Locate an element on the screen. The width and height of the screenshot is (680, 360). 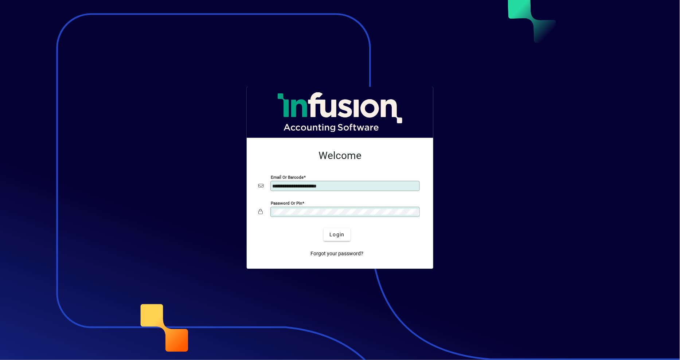
button: Login is located at coordinates (337, 234).